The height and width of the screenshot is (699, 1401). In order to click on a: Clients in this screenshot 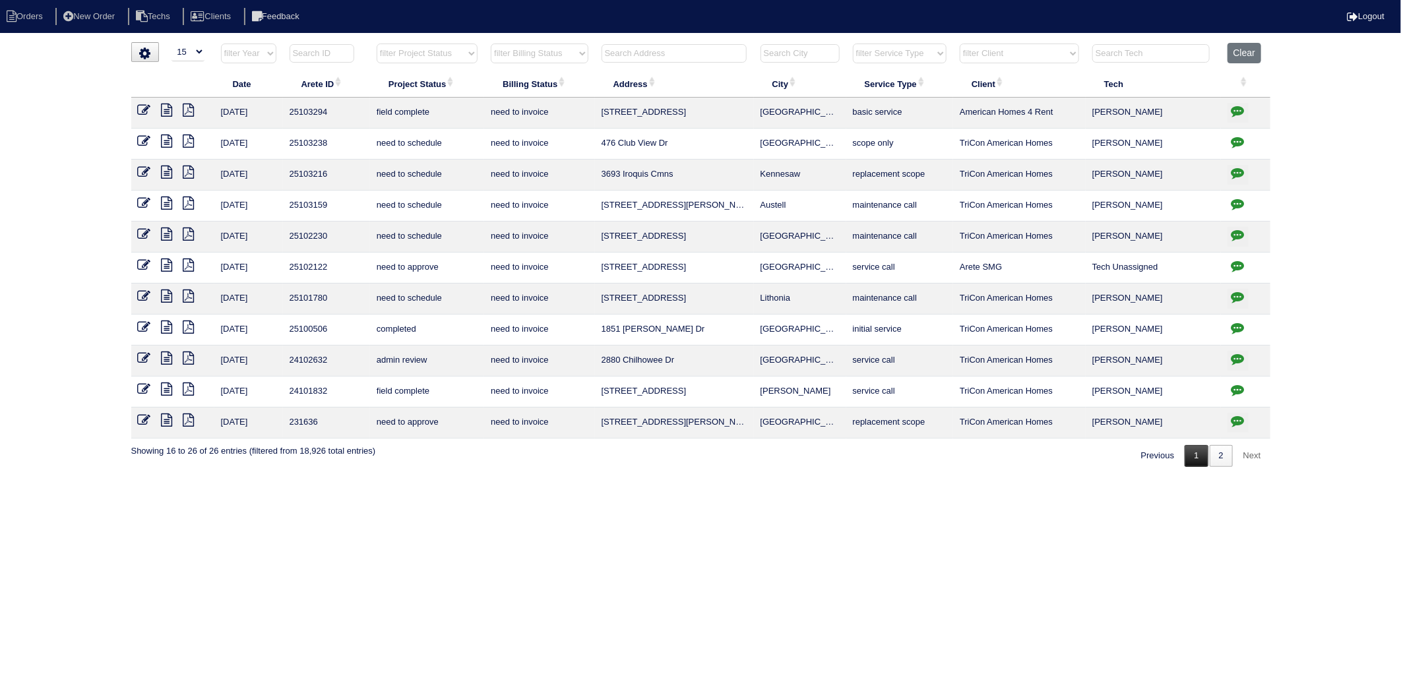, I will do `click(212, 16)`.